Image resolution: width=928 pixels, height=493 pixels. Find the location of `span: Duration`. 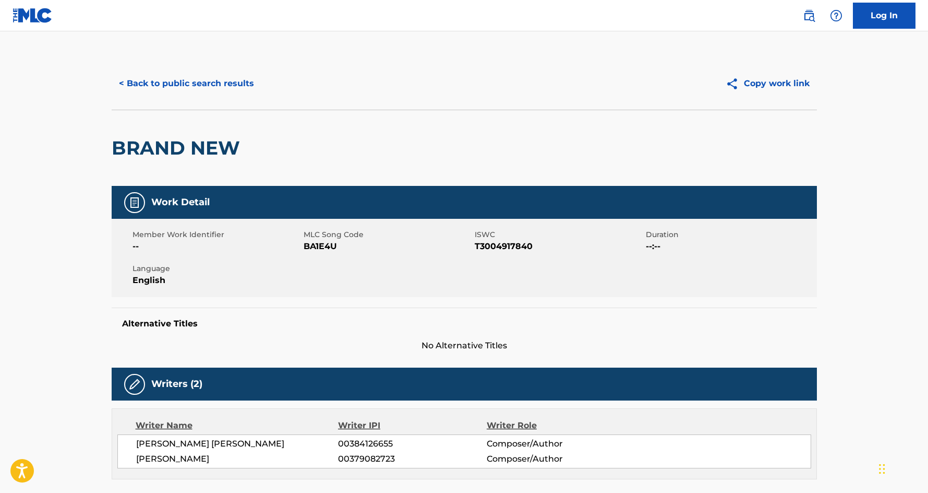

span: Duration is located at coordinates (730, 234).